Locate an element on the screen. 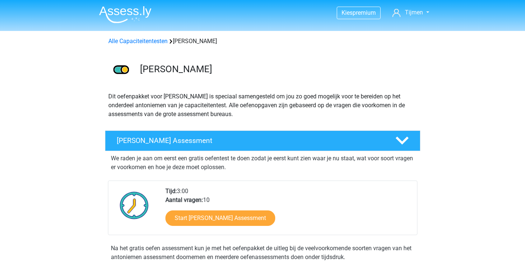  img: antoniemen is located at coordinates (121, 70).